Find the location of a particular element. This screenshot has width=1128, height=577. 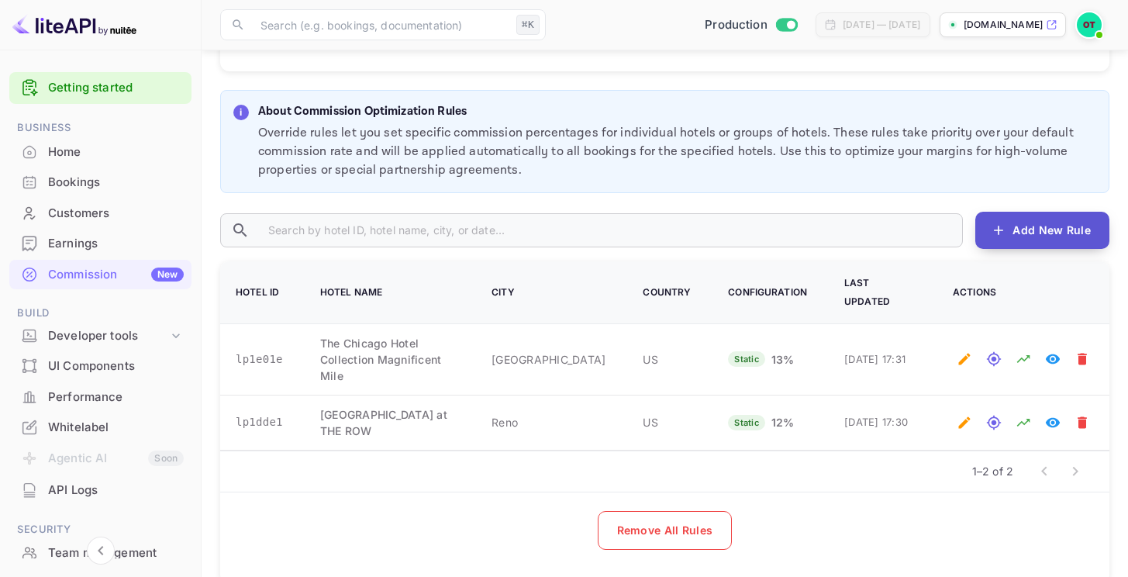

a: Customers is located at coordinates (100, 212).